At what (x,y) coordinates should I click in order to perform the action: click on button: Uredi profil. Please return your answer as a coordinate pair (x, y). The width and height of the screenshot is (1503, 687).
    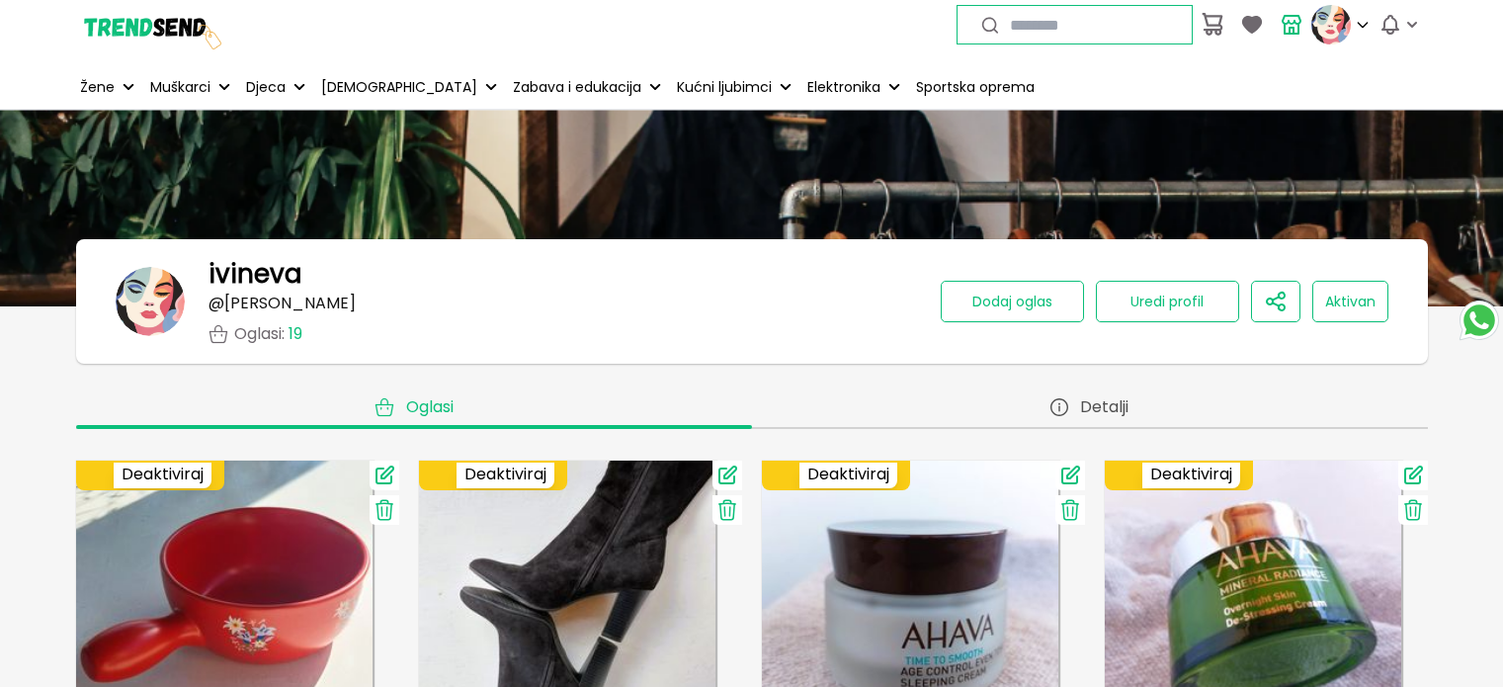
    Looking at the image, I should click on (1167, 301).